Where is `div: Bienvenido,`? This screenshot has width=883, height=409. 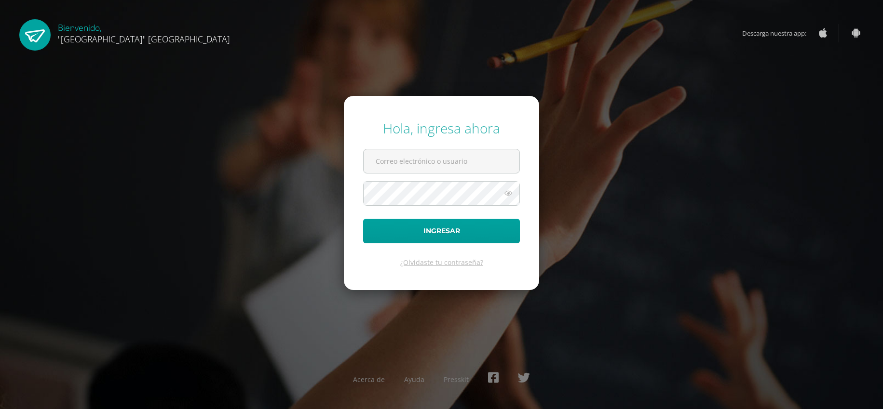
div: Bienvenido, is located at coordinates (144, 32).